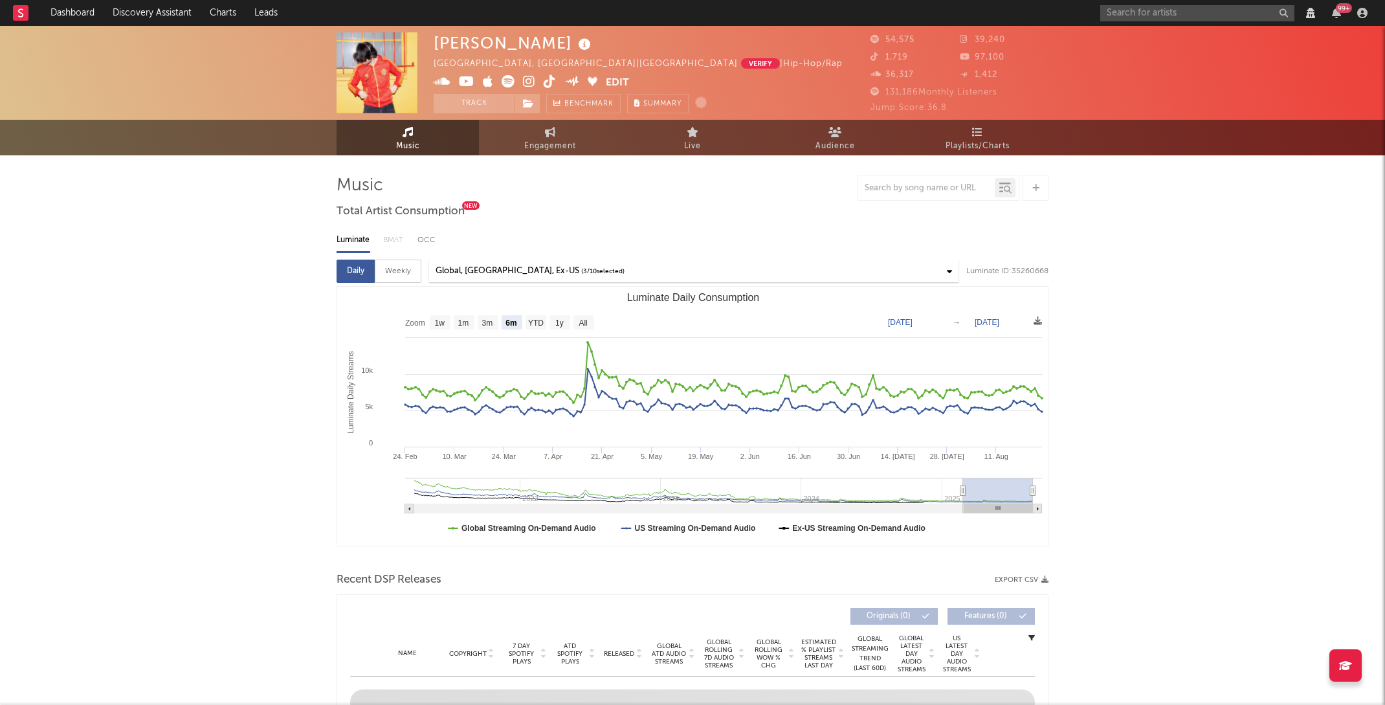  What do you see at coordinates (589, 104) in the screenshot?
I see `span: Benchmark` at bounding box center [589, 104].